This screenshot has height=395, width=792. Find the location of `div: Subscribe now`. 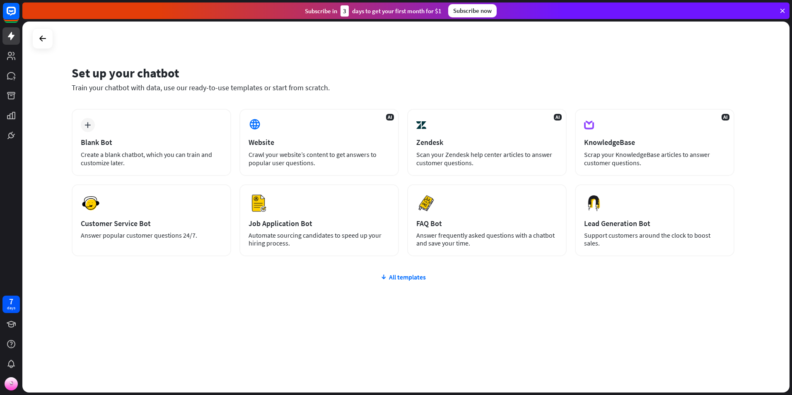

div: Subscribe now is located at coordinates (472, 11).